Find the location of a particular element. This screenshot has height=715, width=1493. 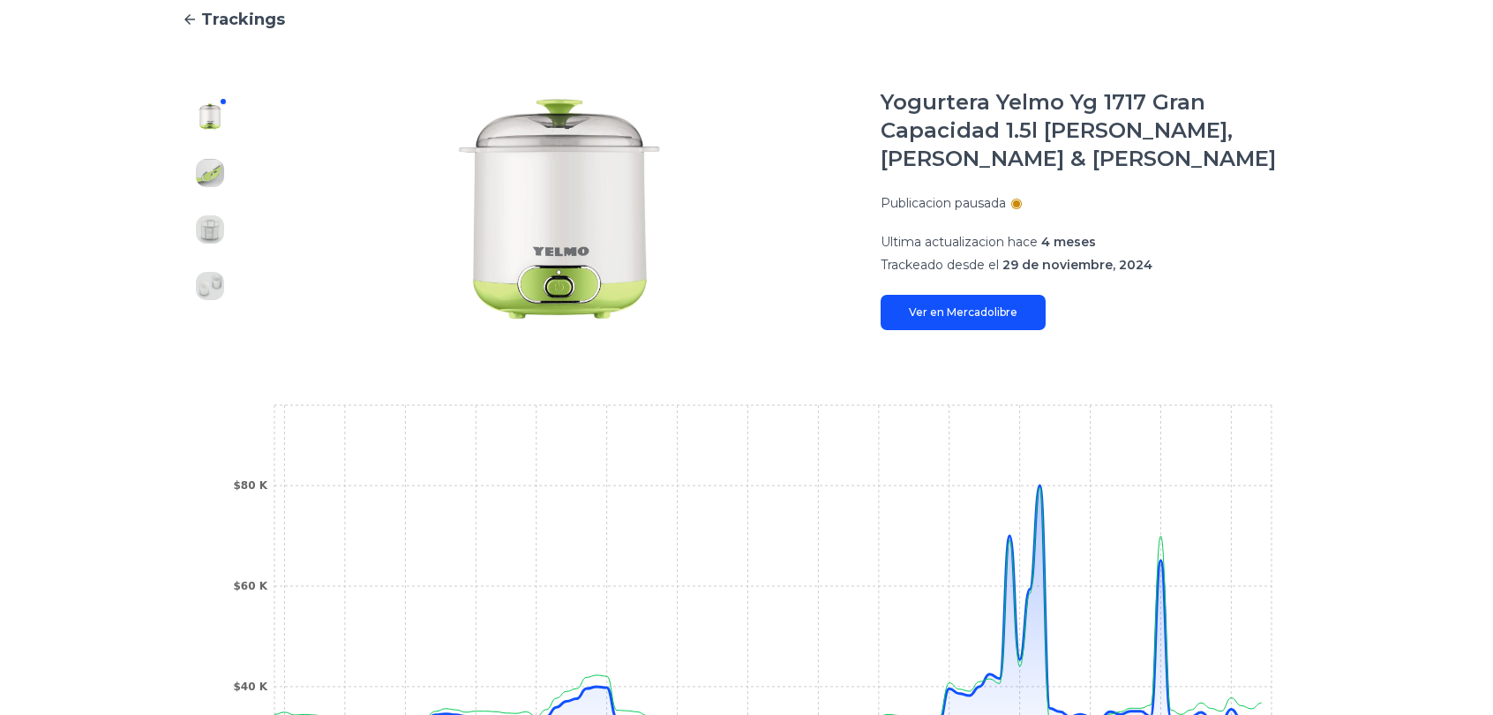

tspan: $80 K is located at coordinates (250, 485).